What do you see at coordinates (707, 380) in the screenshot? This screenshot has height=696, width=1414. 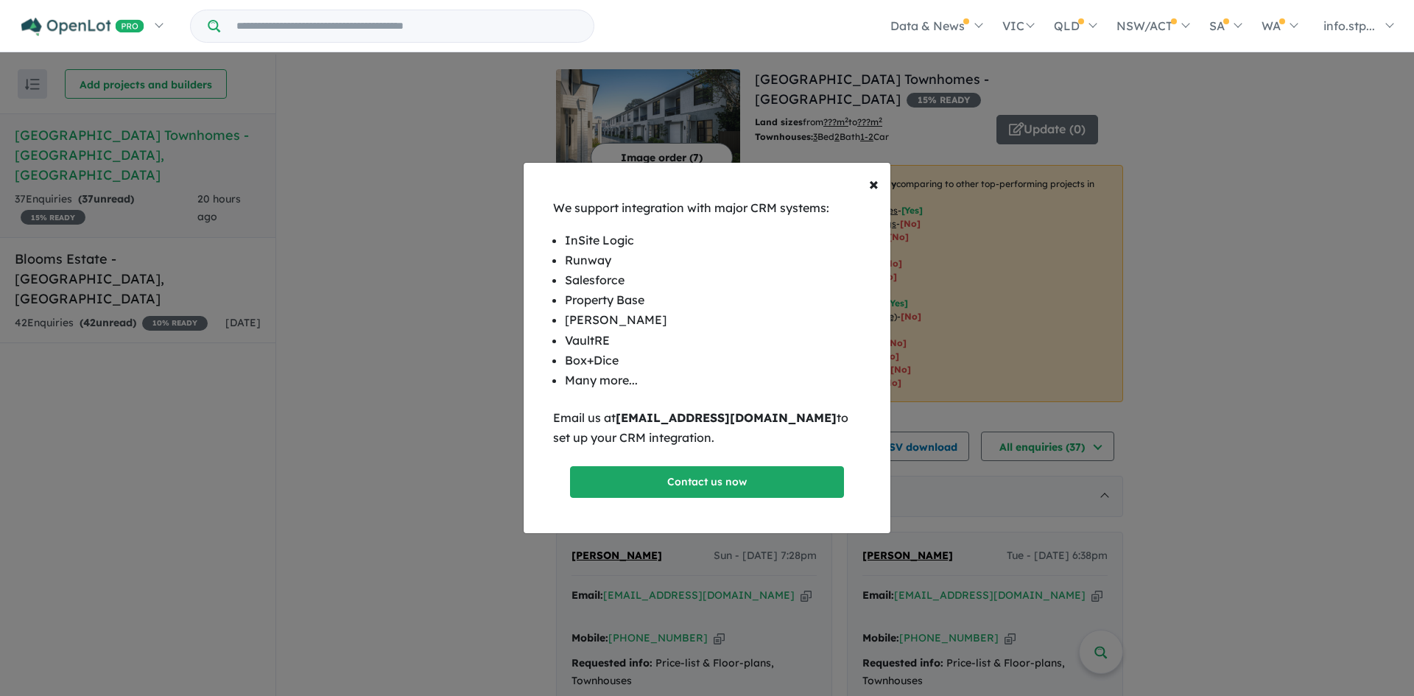 I see `li: Many more...` at bounding box center [707, 380].